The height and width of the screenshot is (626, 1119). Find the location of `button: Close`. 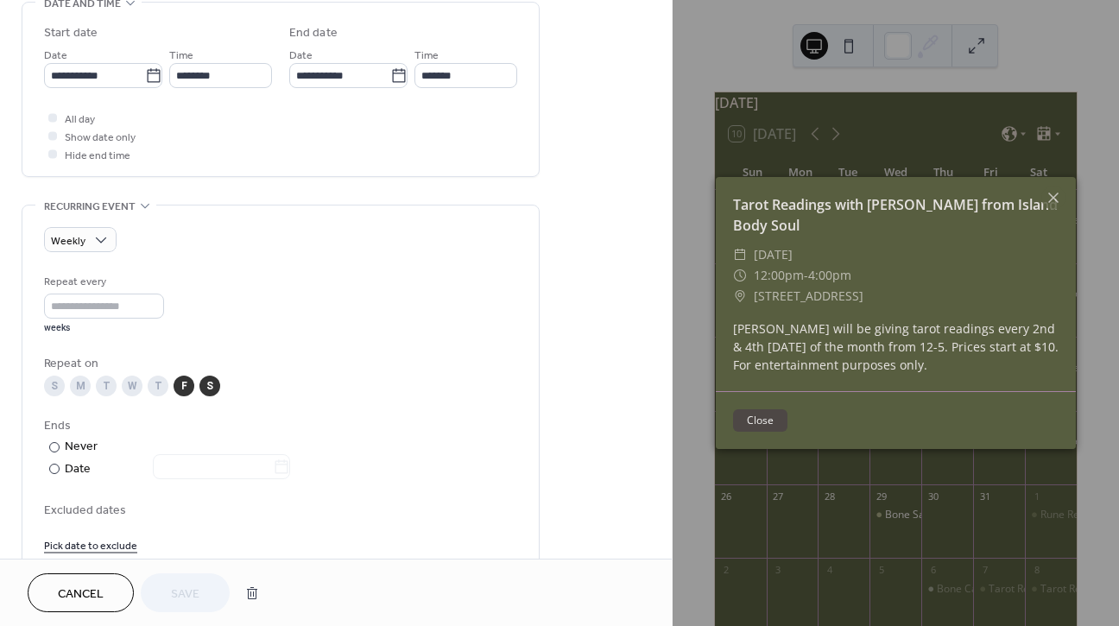

button: Close is located at coordinates (760, 421).